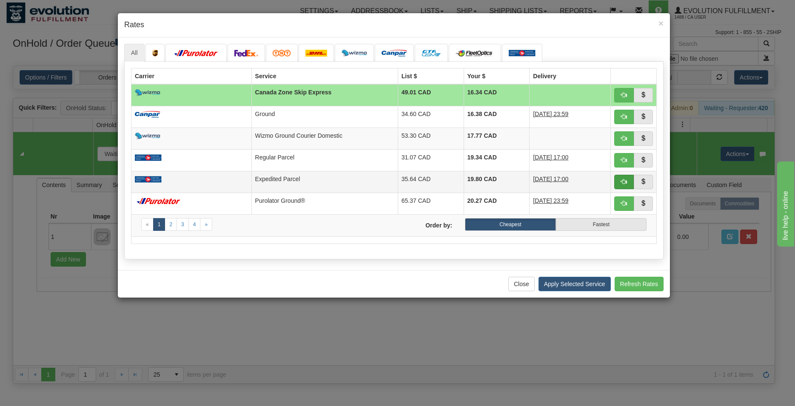 This screenshot has width=795, height=406. I want to click on a: 1, so click(159, 225).